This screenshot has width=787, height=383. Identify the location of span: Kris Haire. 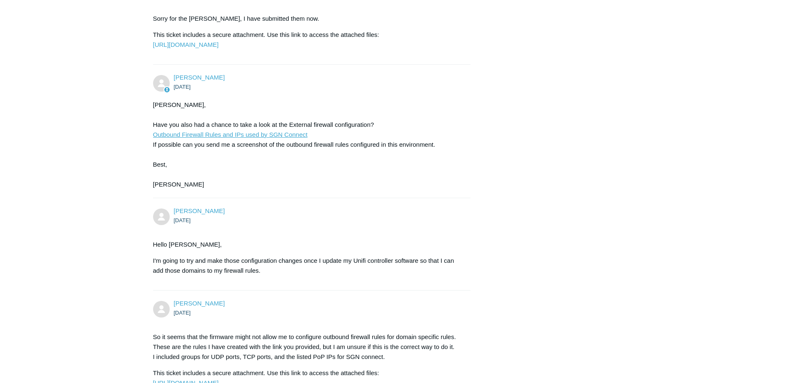
(199, 77).